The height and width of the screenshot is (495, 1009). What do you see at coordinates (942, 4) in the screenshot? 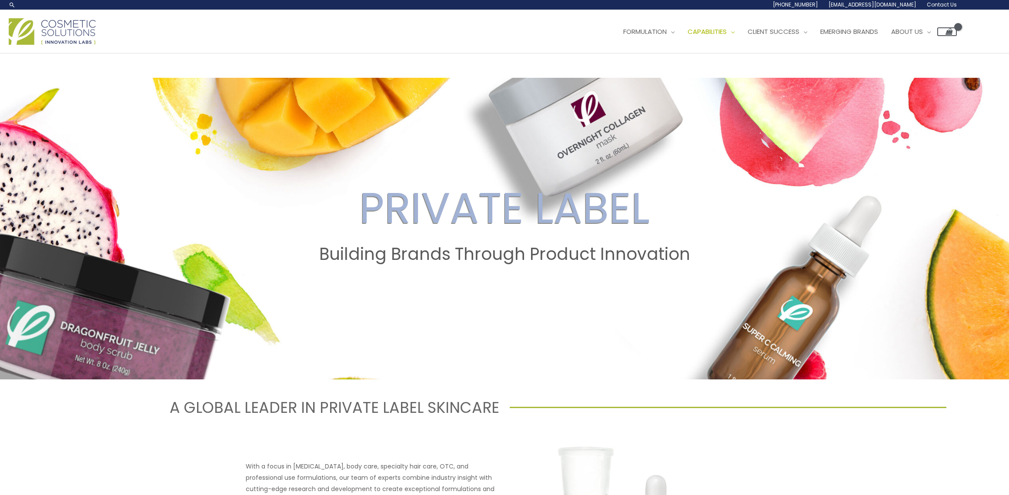
I see `span: Contact Us` at bounding box center [942, 4].